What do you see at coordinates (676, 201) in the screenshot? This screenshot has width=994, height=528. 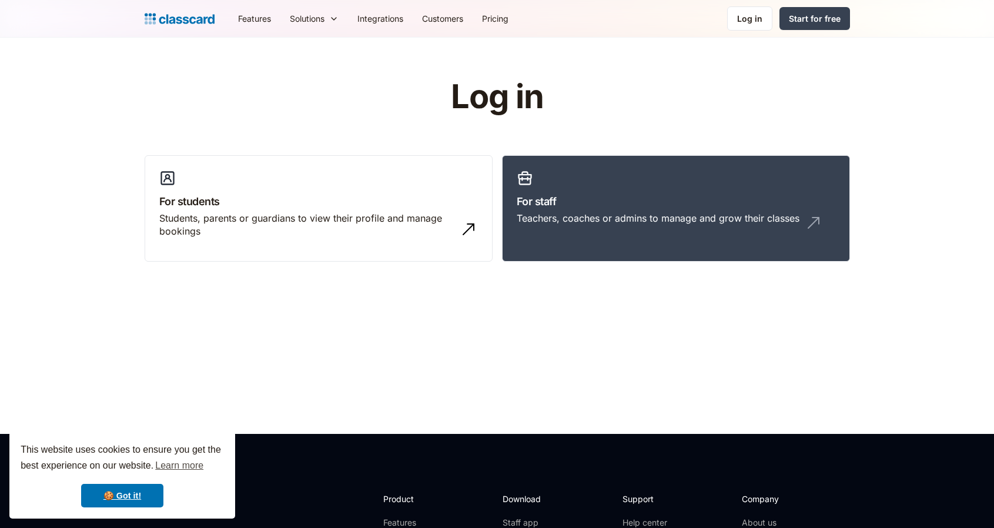 I see `h3: For staff` at bounding box center [676, 201].